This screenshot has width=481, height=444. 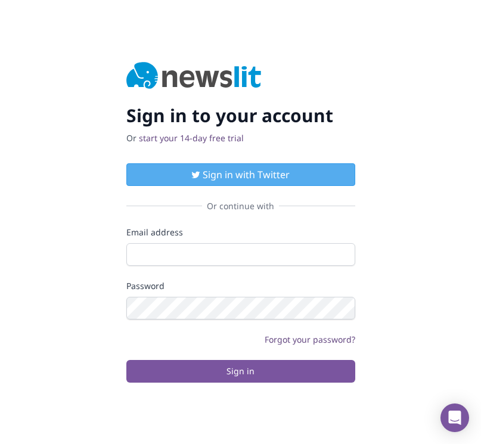 I want to click on a: Forgot your password?, so click(x=310, y=339).